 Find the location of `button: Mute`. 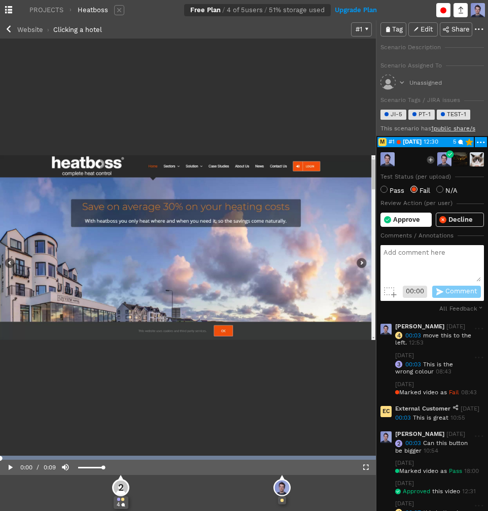

button: Mute is located at coordinates (65, 467).